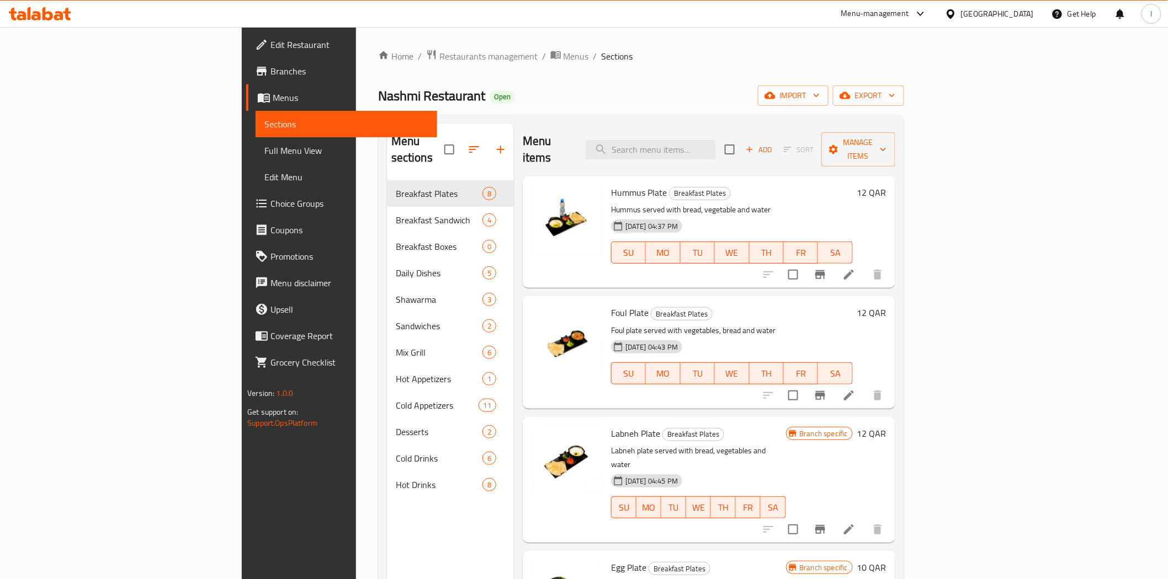  Describe the element at coordinates (349, 310) in the screenshot. I see `span: Upsell` at that location.